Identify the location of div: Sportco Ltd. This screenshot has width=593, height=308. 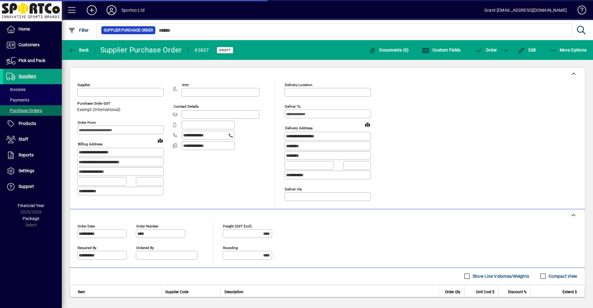
(133, 10).